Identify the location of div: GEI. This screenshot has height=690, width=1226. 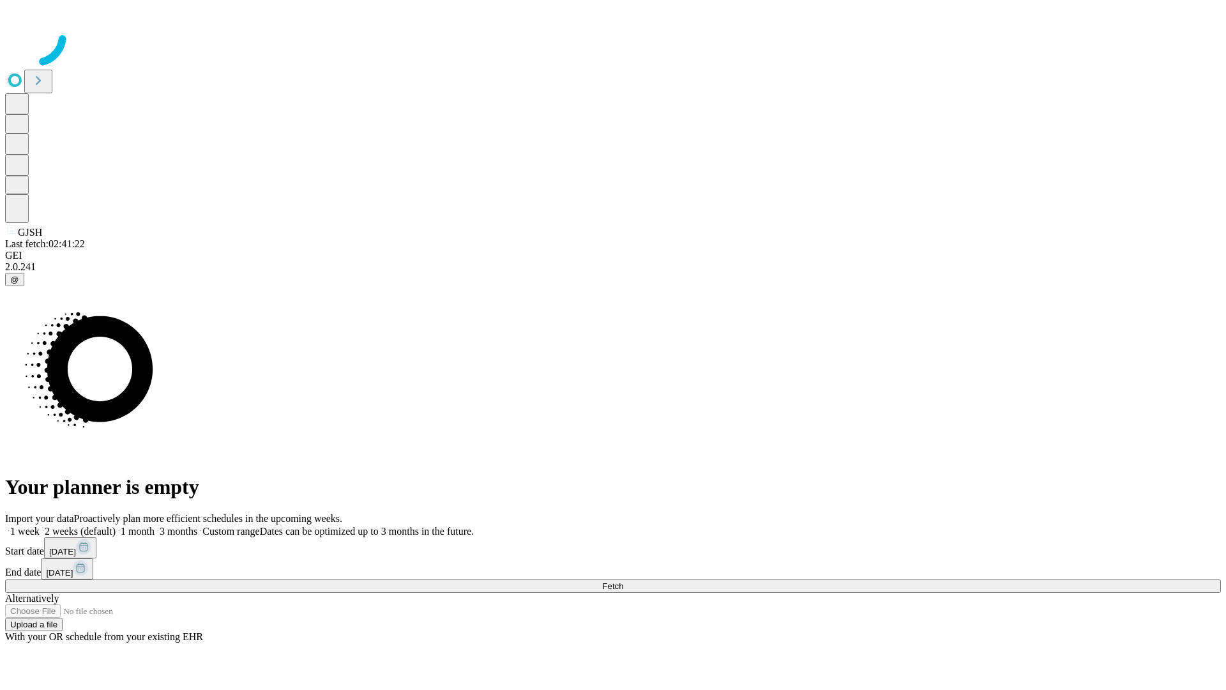
(613, 255).